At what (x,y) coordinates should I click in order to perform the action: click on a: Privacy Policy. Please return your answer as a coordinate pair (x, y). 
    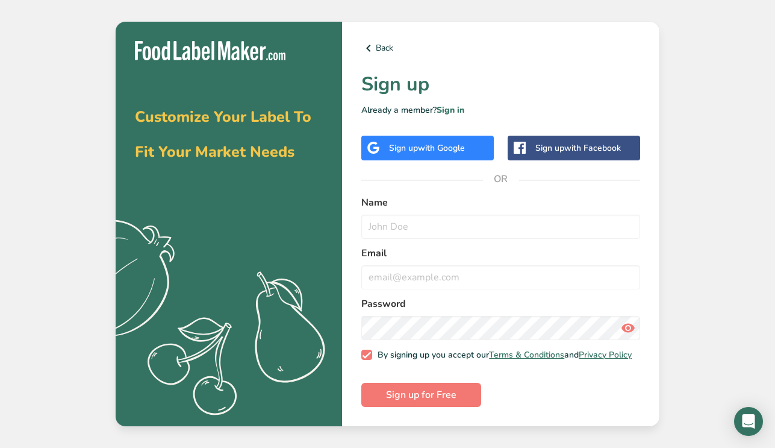
    Looking at the image, I should click on (605, 354).